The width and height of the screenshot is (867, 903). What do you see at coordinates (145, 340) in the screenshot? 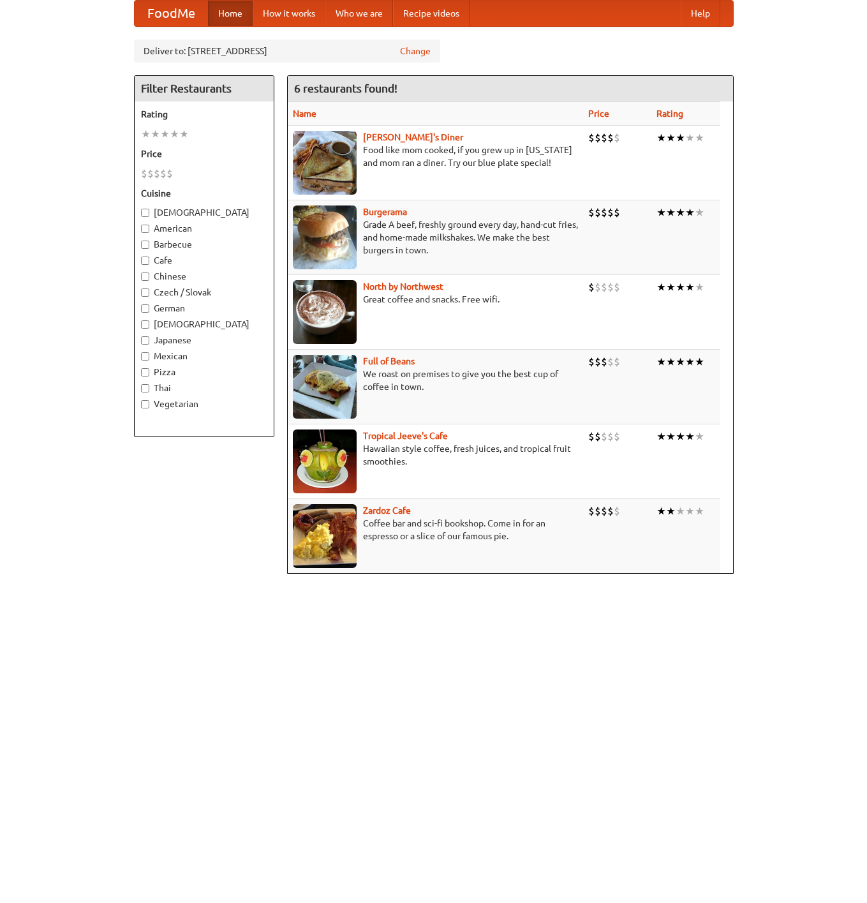
I see `input: Japanese` at bounding box center [145, 340].